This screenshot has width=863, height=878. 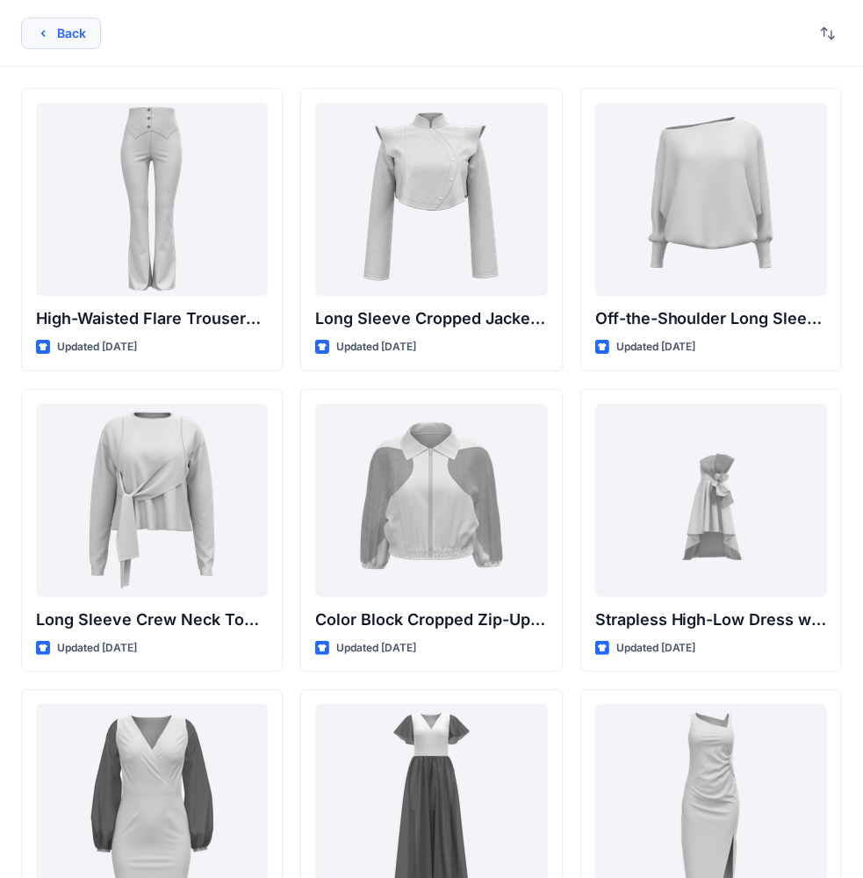 I want to click on a: High-Waisted Flare Trousers with Button Detail, so click(x=152, y=199).